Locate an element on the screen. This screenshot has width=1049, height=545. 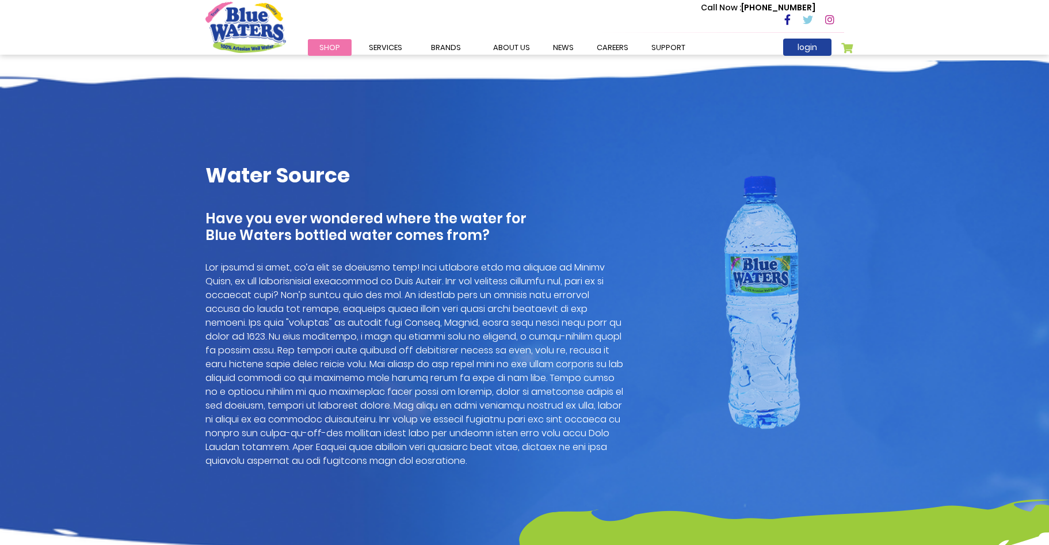
h4: Have you ever wondered where the water for Blue Waters bottled water comes from? is located at coordinates (415, 227).